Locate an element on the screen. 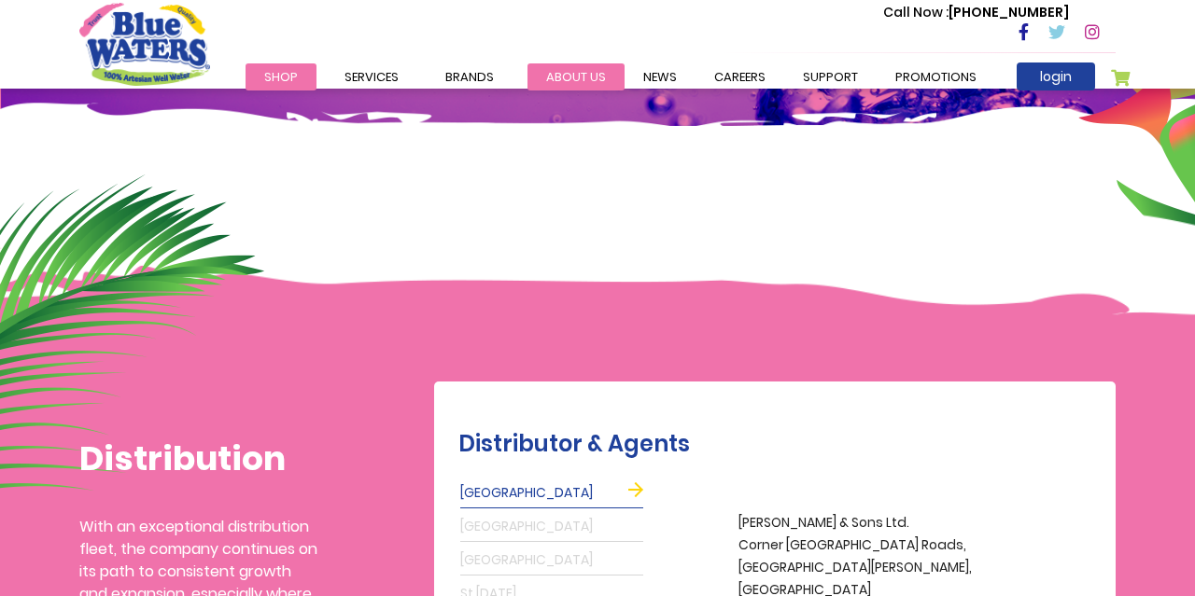 The width and height of the screenshot is (1195, 596). a: News is located at coordinates (660, 77).